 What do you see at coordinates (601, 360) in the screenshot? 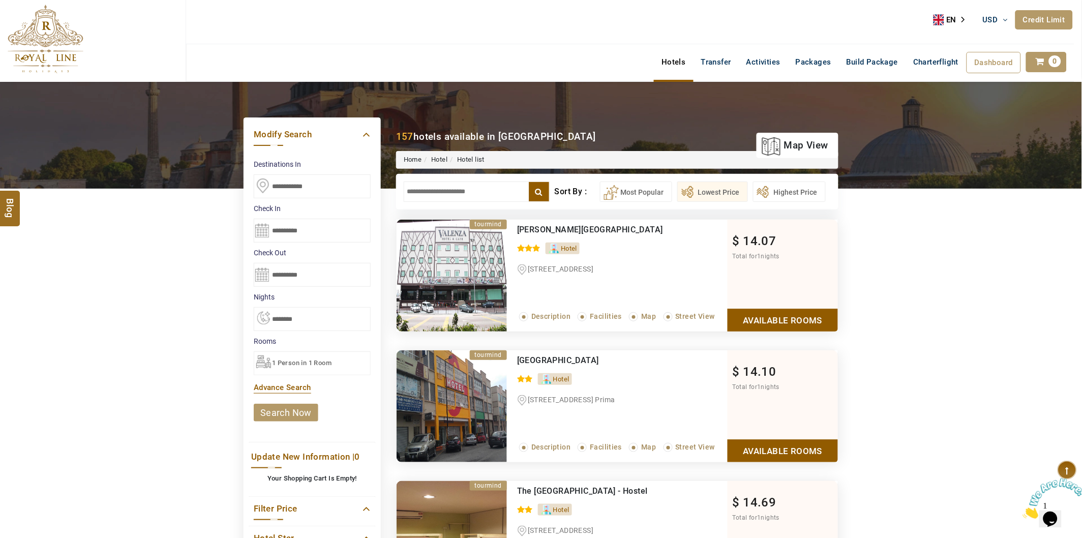
I see `div: Ampang Business Hotel` at bounding box center [601, 360].